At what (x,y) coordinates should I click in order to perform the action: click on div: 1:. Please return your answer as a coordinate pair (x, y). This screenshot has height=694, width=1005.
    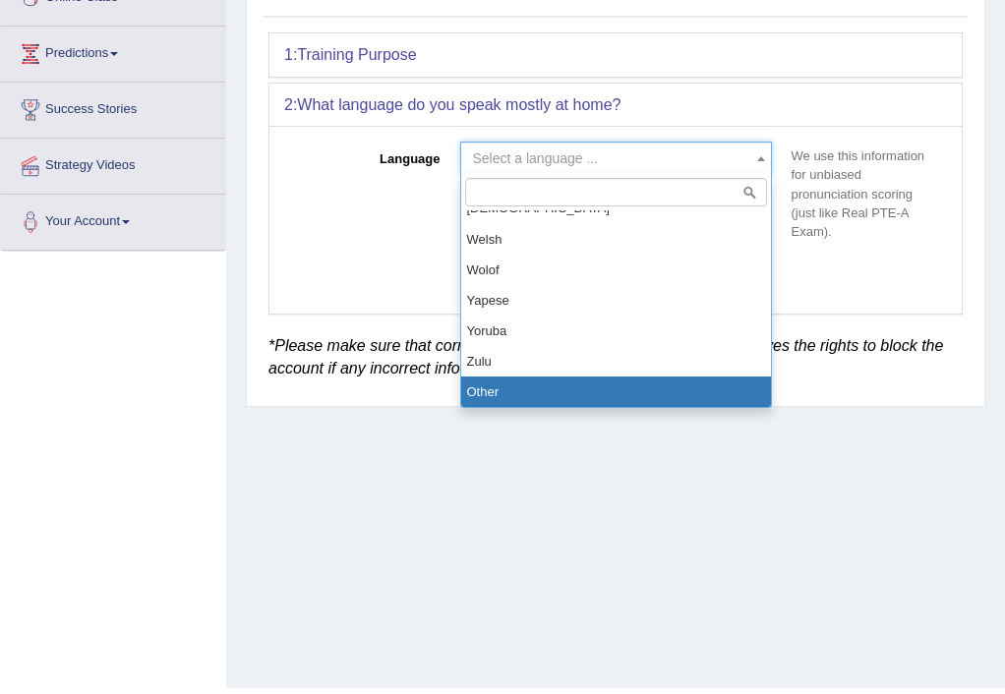
    Looking at the image, I should click on (616, 55).